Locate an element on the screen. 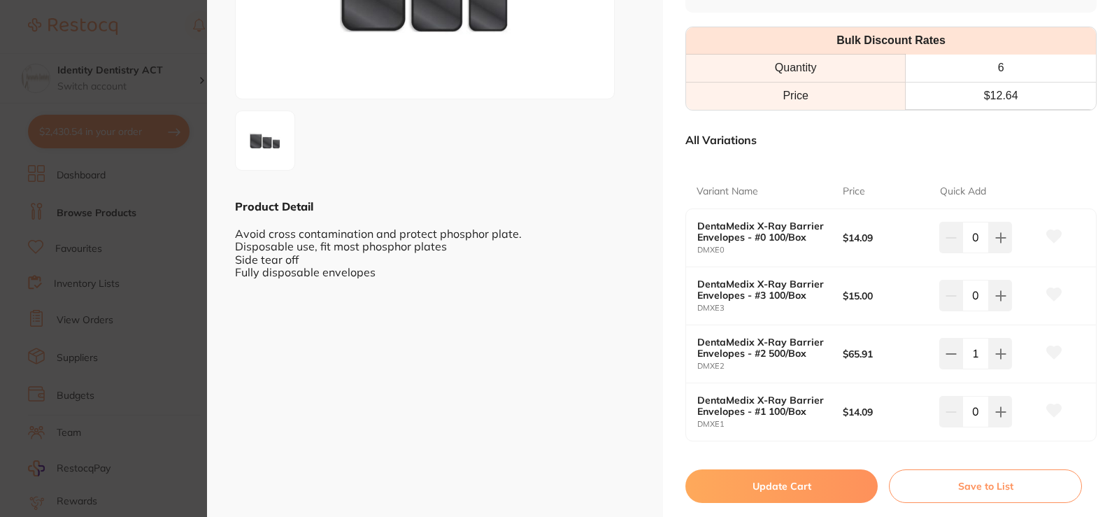  p: Quick Add is located at coordinates (963, 192).